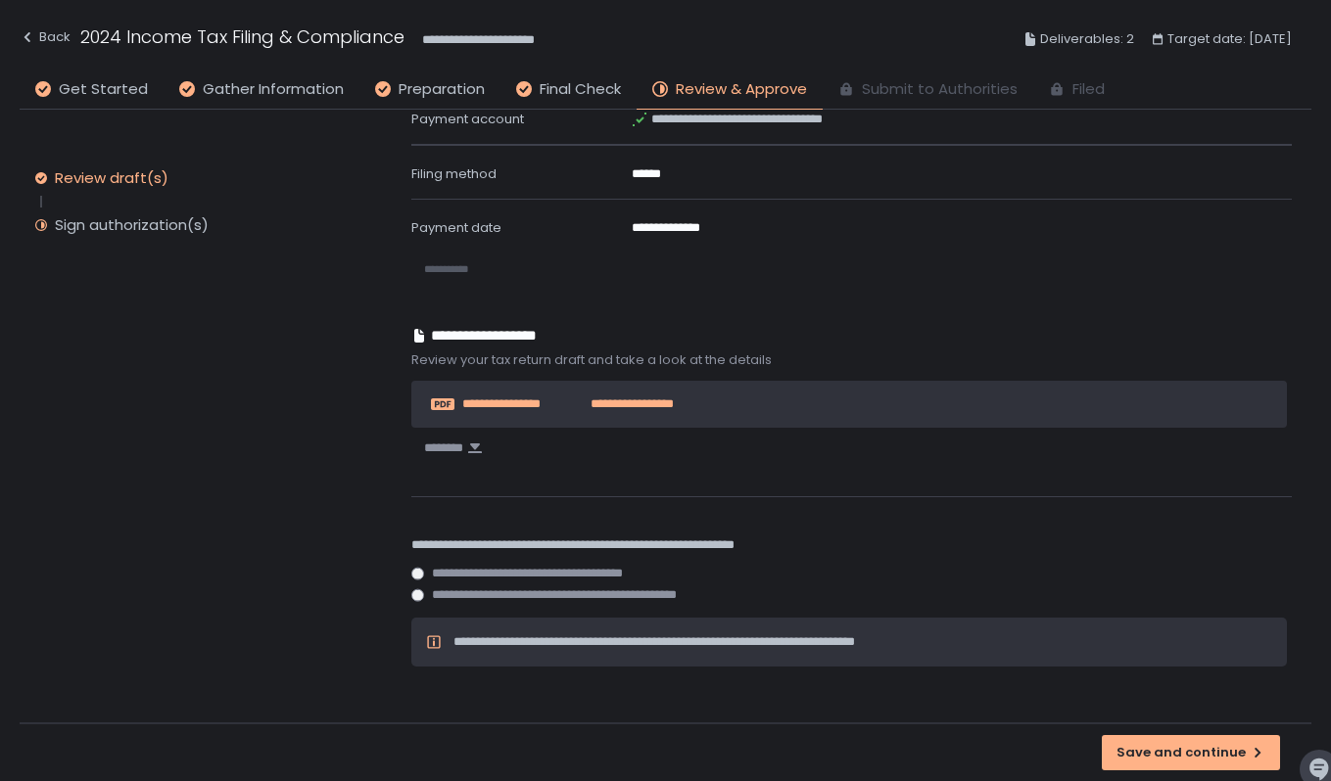 This screenshot has width=1331, height=781. What do you see at coordinates (851, 360) in the screenshot?
I see `span: Review your tax return draft and take a look at the details` at bounding box center [851, 360].